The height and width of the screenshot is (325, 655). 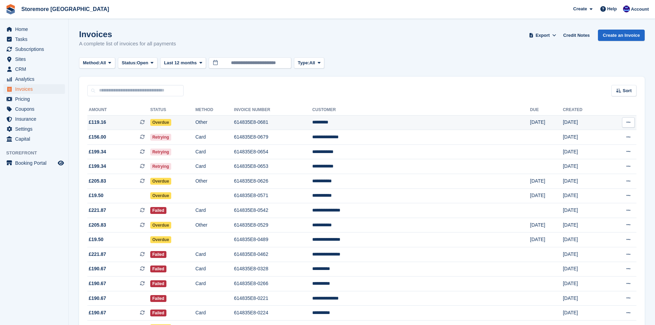 I want to click on td: 614835E8-0679, so click(x=273, y=137).